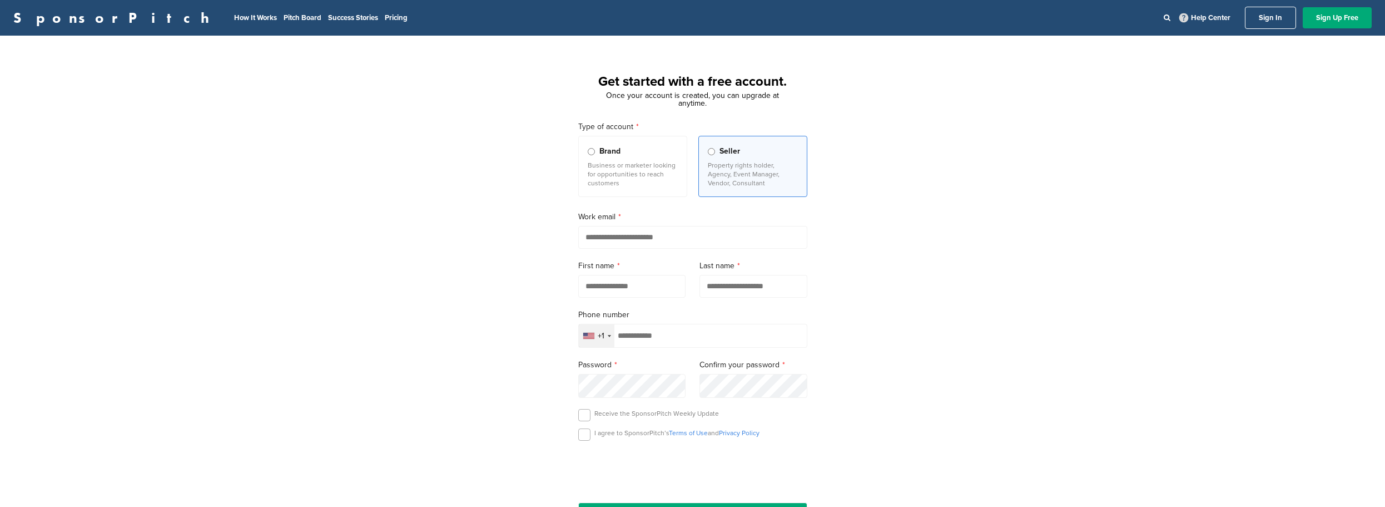 This screenshot has width=1385, height=507. I want to click on a: How It Works, so click(255, 18).